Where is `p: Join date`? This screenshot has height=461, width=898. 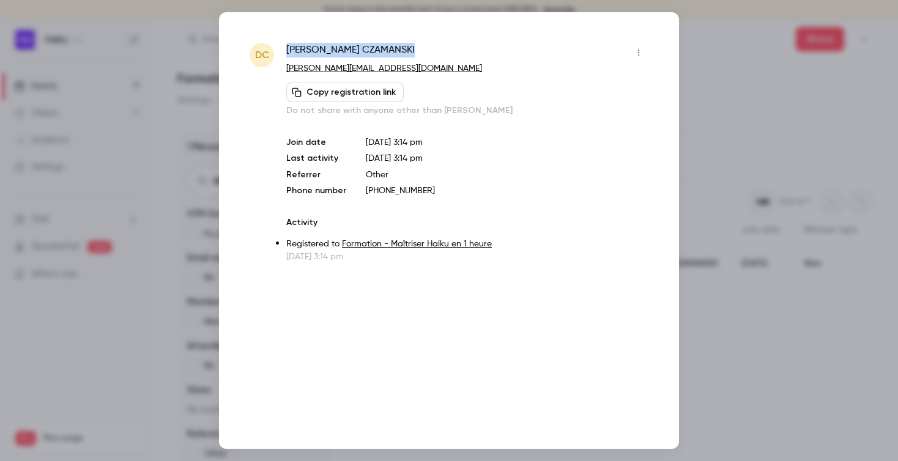 p: Join date is located at coordinates (316, 142).